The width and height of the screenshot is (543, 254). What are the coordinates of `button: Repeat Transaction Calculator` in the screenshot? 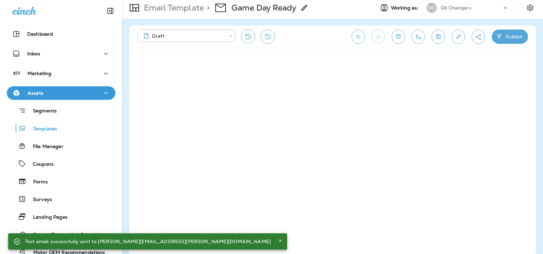 It's located at (61, 234).